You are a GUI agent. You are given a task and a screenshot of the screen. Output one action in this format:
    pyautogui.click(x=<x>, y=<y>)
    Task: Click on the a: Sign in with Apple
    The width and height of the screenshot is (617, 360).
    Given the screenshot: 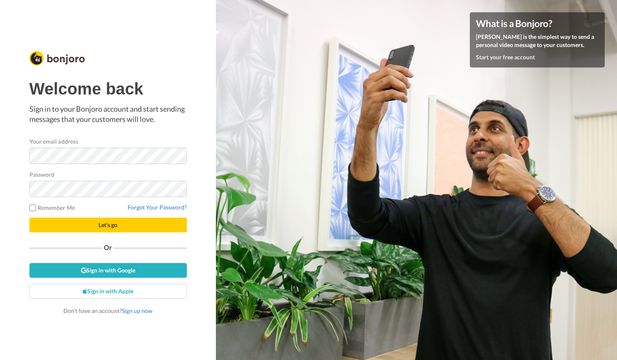 What is the action you would take?
    pyautogui.click(x=108, y=291)
    